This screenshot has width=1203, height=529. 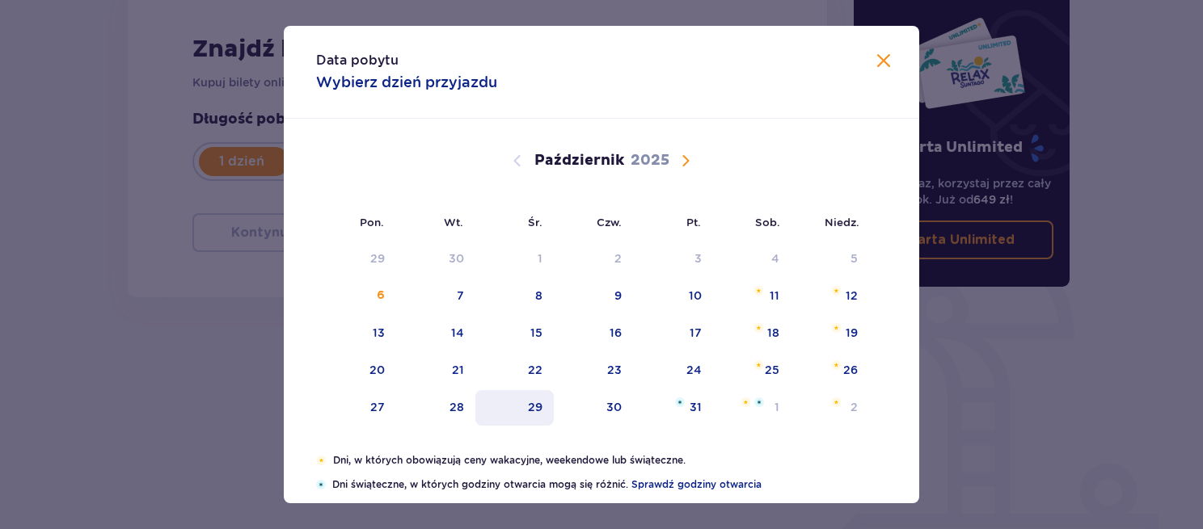 What do you see at coordinates (774, 296) in the screenshot?
I see `div: 11` at bounding box center [774, 296].